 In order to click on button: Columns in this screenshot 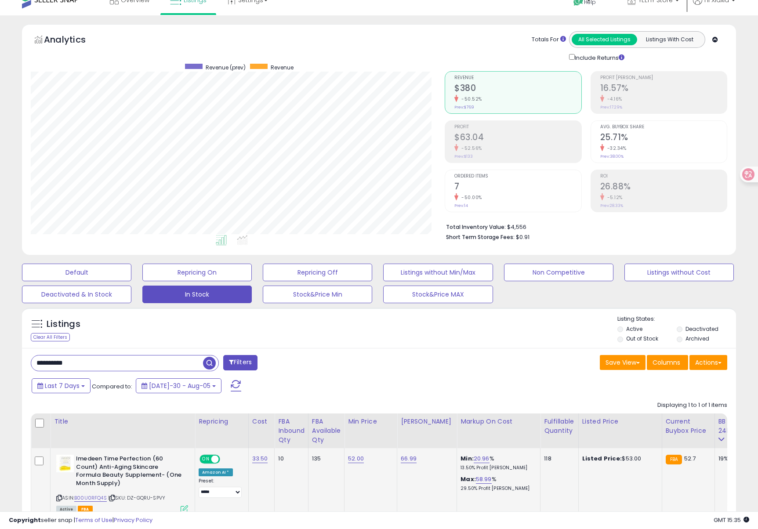, I will do `click(667, 362)`.